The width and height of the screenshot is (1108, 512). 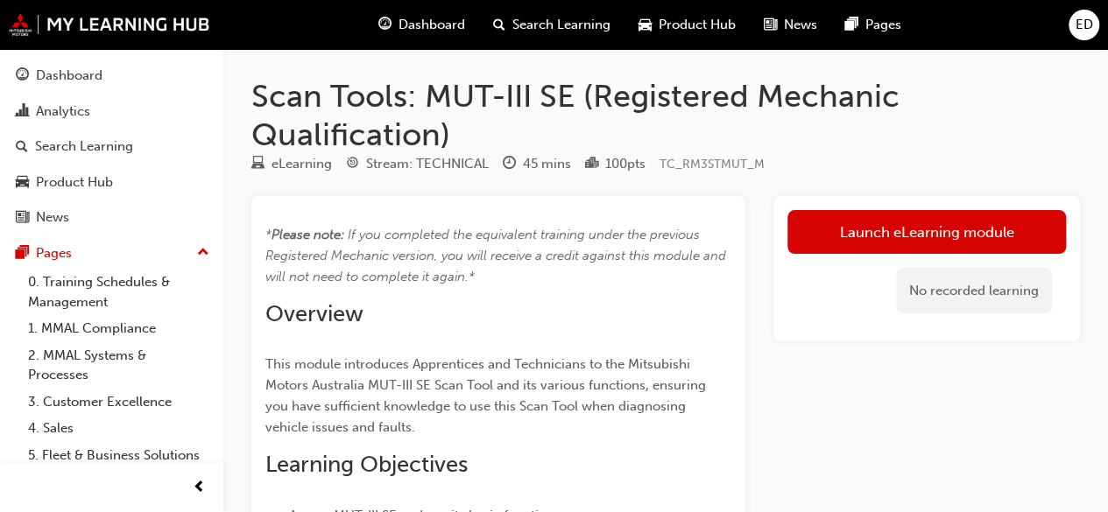 I want to click on a: 5. Fleet & Business Solutions, so click(x=118, y=455).